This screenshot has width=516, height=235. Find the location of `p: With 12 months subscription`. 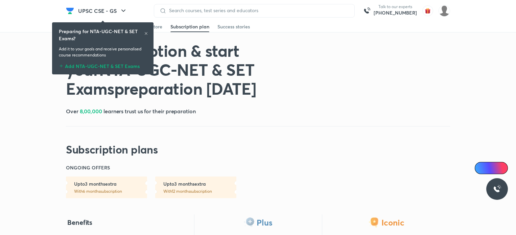

p: With 12 months subscription is located at coordinates (200, 191).